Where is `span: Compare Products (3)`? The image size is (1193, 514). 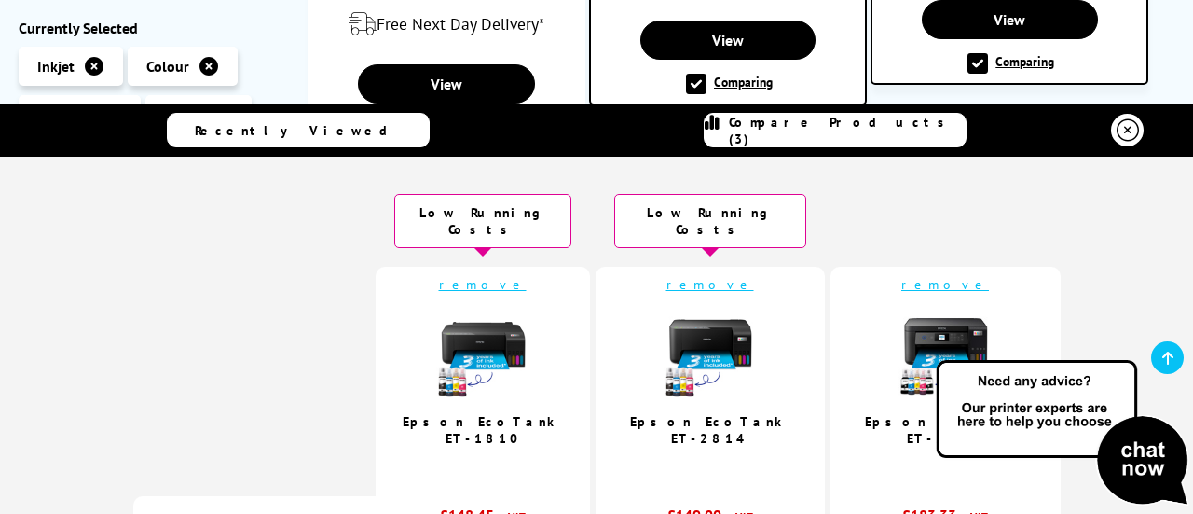
span: Compare Products (3) is located at coordinates (847, 130).